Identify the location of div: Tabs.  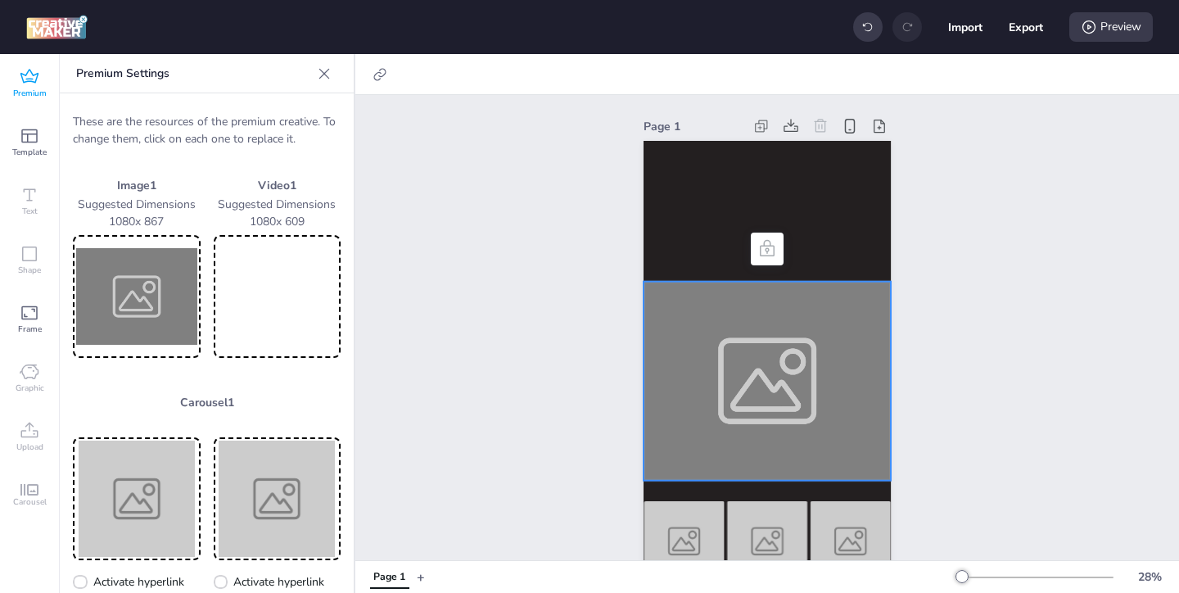
(389, 576).